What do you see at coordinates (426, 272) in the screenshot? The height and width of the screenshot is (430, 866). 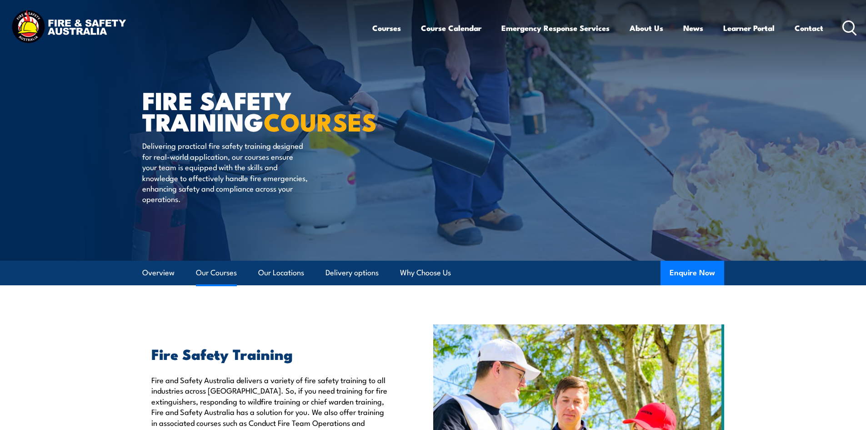 I see `a: Why Choose Us` at bounding box center [426, 272].